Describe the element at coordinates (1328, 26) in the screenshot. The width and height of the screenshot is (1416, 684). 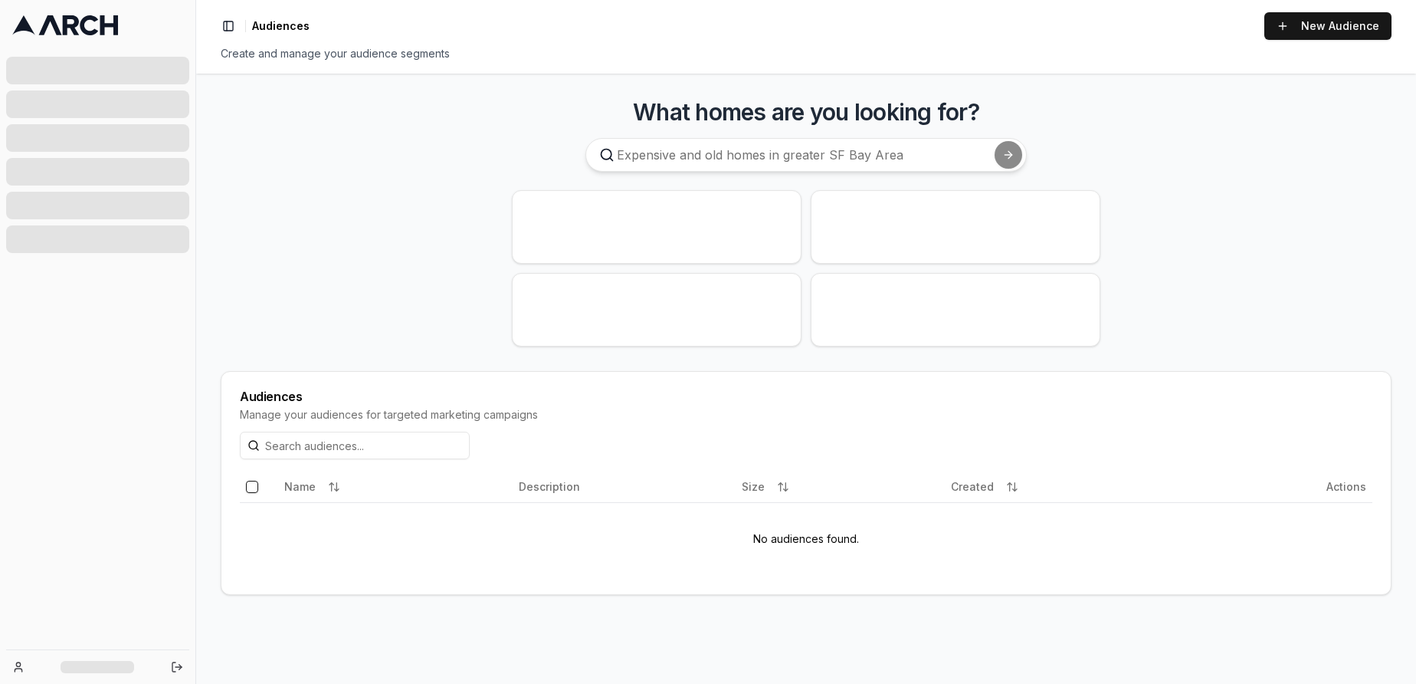
I see `a: New Audience` at that location.